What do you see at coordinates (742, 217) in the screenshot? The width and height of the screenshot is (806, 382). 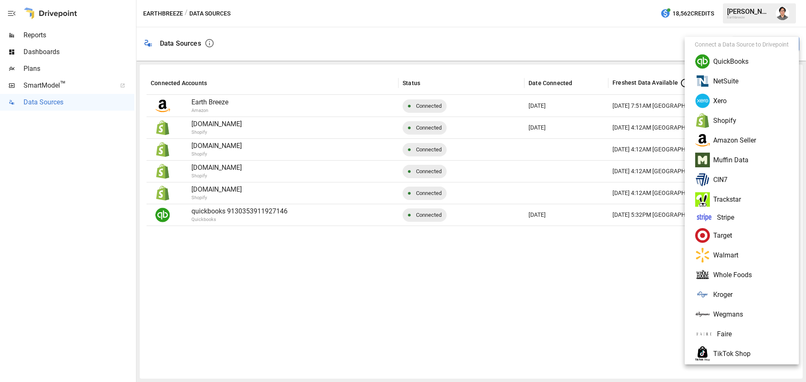 I see `li: Stripe` at bounding box center [742, 217].